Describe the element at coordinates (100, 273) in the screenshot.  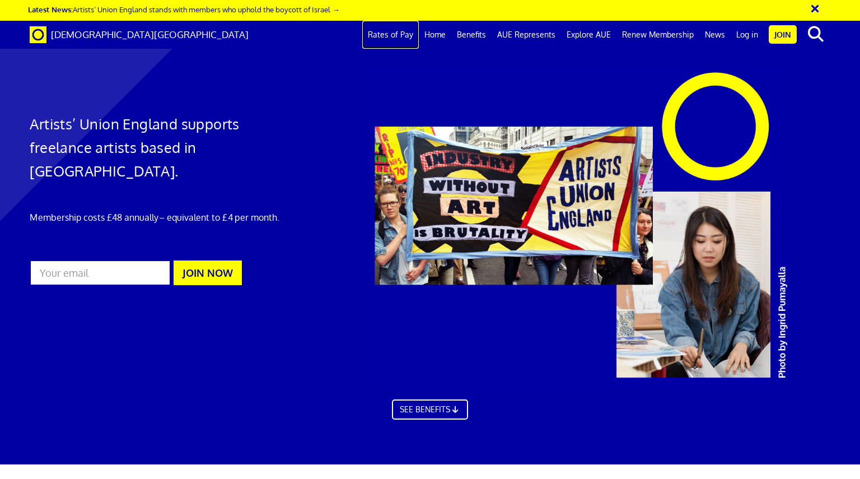
I see `input: Your email` at that location.